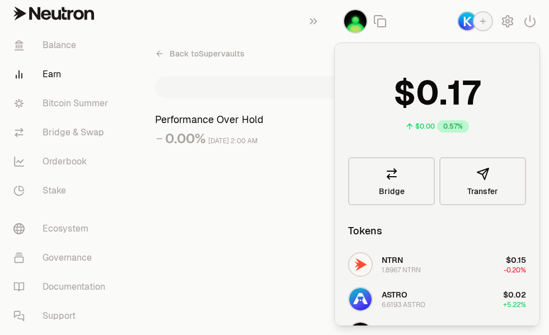 Image resolution: width=549 pixels, height=335 pixels. What do you see at coordinates (515, 295) in the screenshot?
I see `span: $0.02` at bounding box center [515, 295].